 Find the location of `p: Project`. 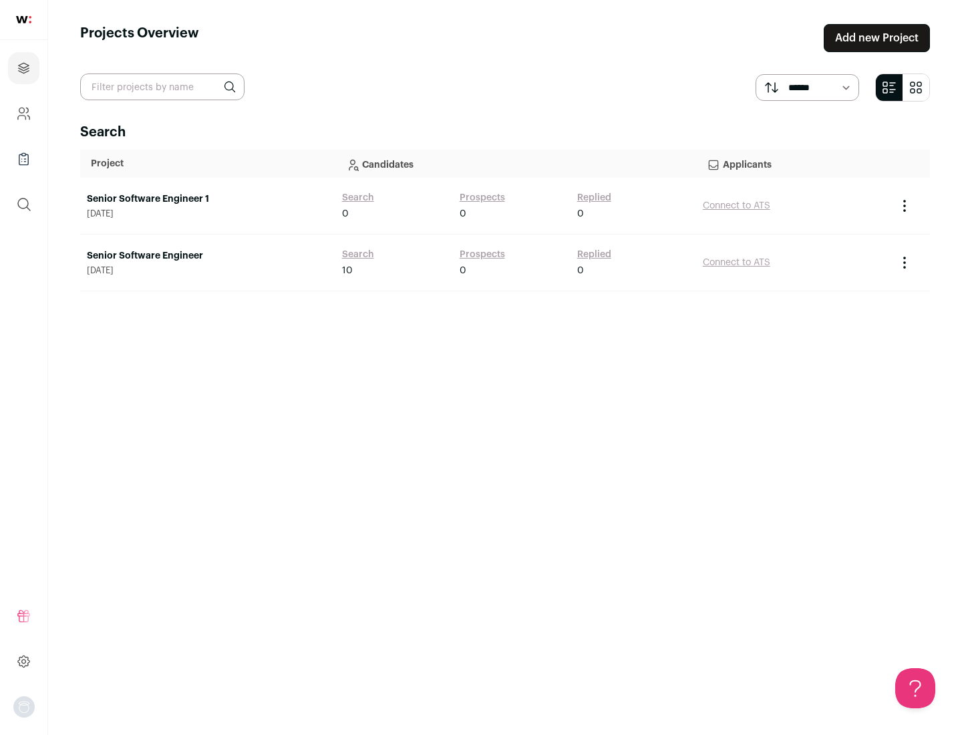

p: Project is located at coordinates (208, 164).